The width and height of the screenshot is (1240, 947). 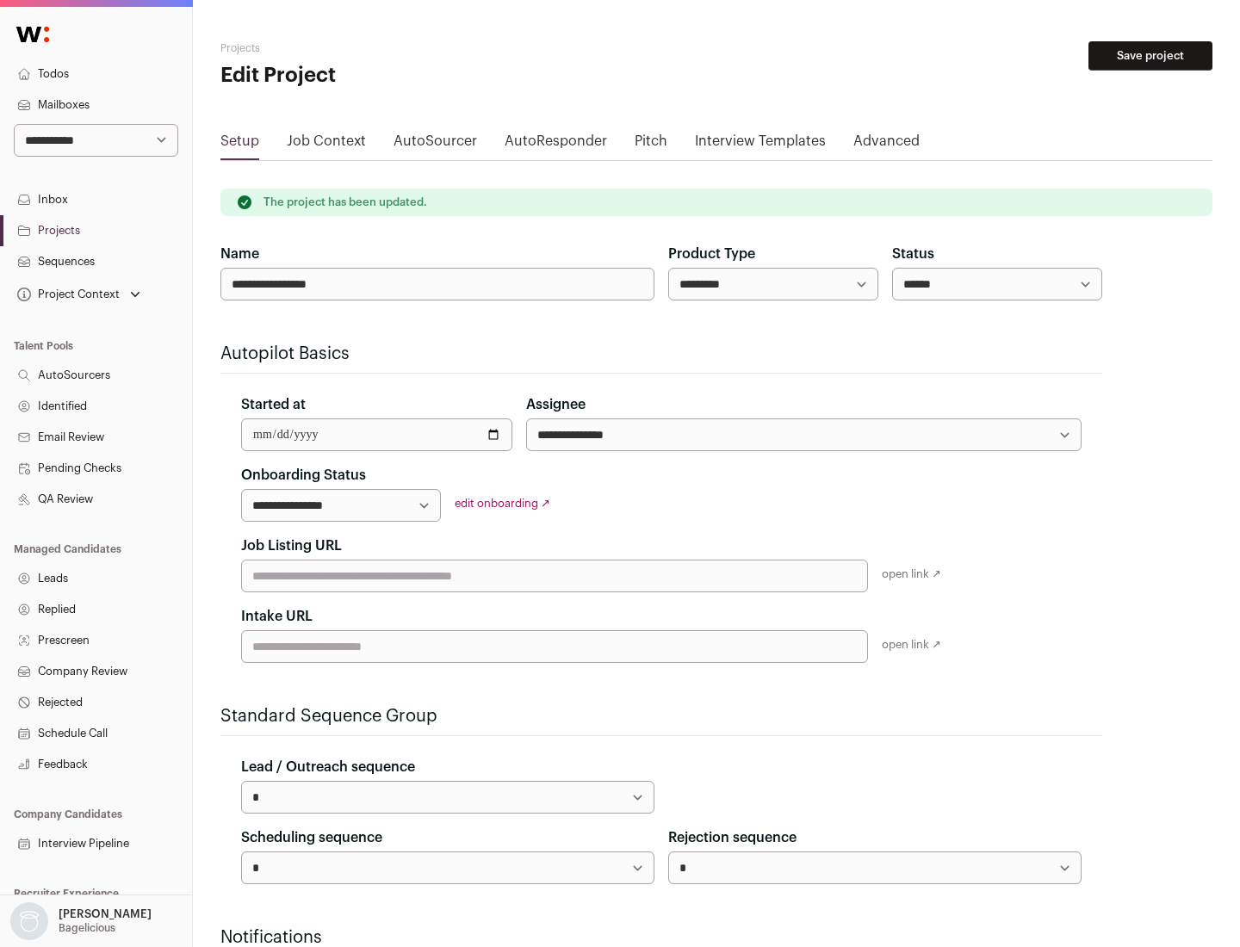 What do you see at coordinates (66, 294) in the screenshot?
I see `div: Project Context` at bounding box center [66, 294].